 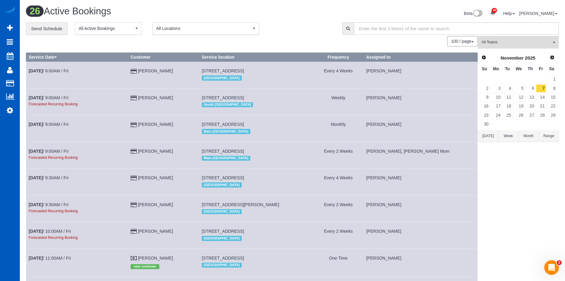 What do you see at coordinates (512, 58) in the screenshot?
I see `span: November` at bounding box center [512, 58].